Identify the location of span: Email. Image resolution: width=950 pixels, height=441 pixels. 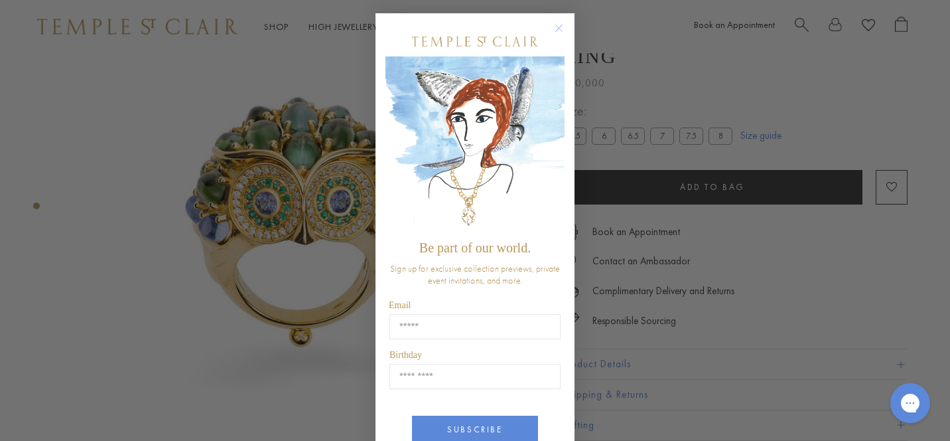
(400, 305).